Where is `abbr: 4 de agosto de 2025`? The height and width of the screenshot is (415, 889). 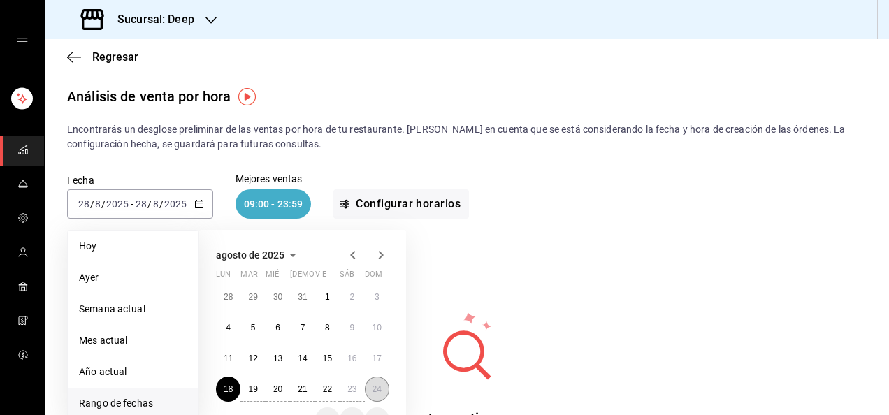 abbr: 4 de agosto de 2025 is located at coordinates (228, 328).